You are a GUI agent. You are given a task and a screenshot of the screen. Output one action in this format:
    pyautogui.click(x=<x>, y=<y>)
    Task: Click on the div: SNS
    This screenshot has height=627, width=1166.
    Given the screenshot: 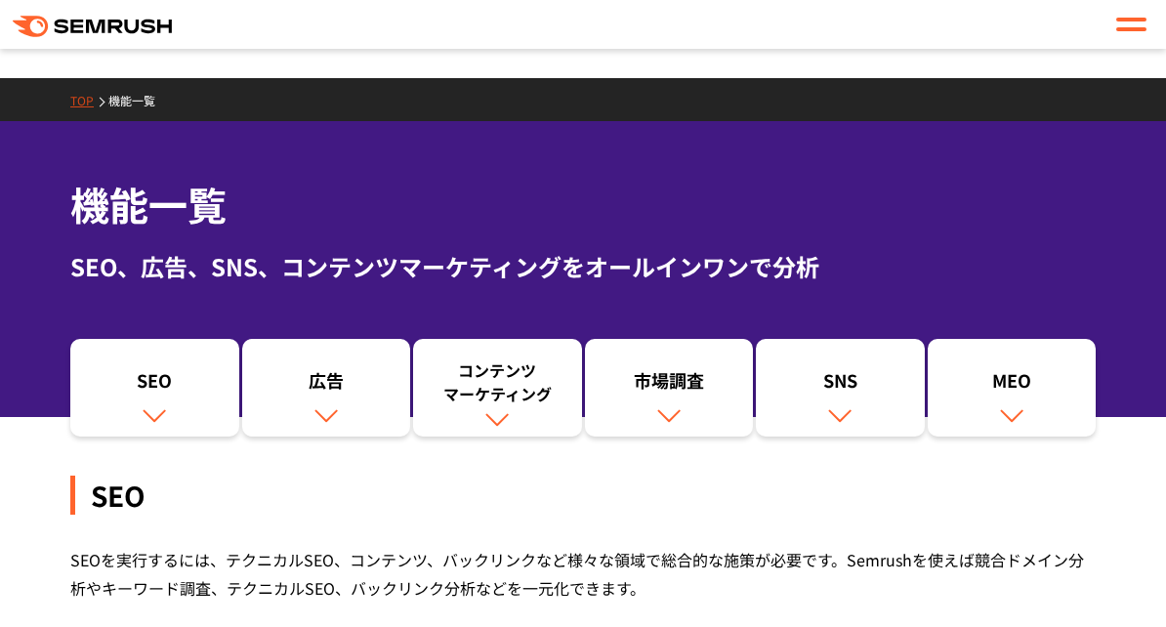 What is the action you would take?
    pyautogui.click(x=840, y=385)
    